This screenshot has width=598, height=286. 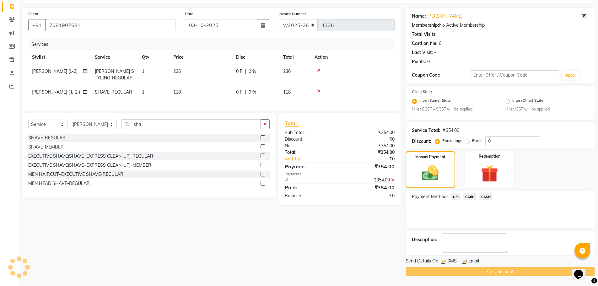 What do you see at coordinates (37, 25) in the screenshot?
I see `button: +91` at bounding box center [37, 25].